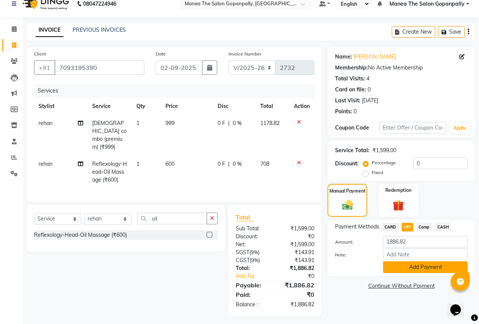 The width and height of the screenshot is (479, 324). Describe the element at coordinates (401, 68) in the screenshot. I see `div: No Active Membership` at that location.